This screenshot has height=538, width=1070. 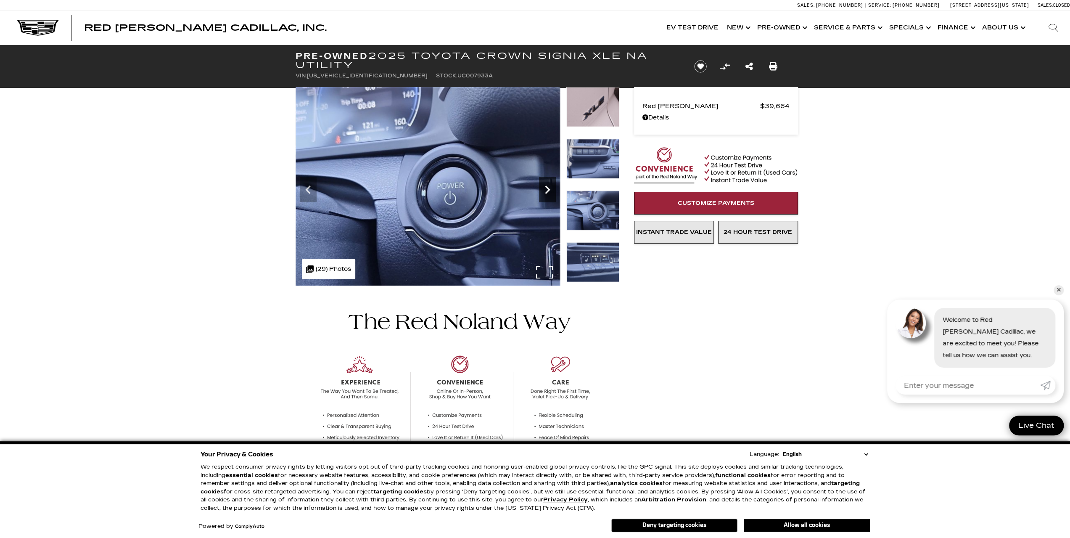 I want to click on a: New, so click(x=738, y=28).